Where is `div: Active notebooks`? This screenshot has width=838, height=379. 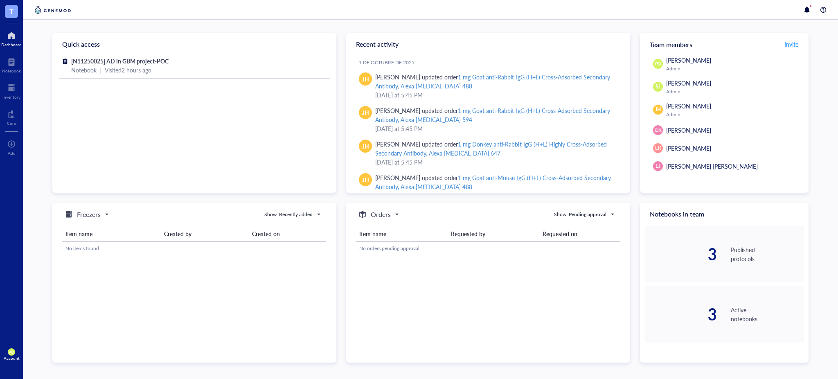
div: Active notebooks is located at coordinates (767, 314).